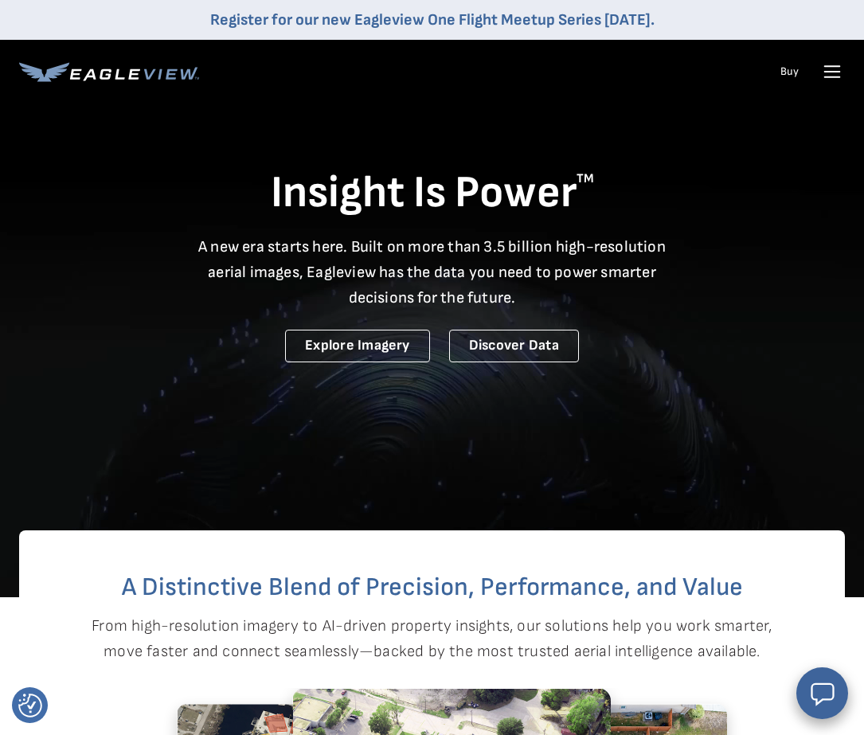 The width and height of the screenshot is (864, 735). What do you see at coordinates (585, 178) in the screenshot?
I see `sup: TM` at bounding box center [585, 178].